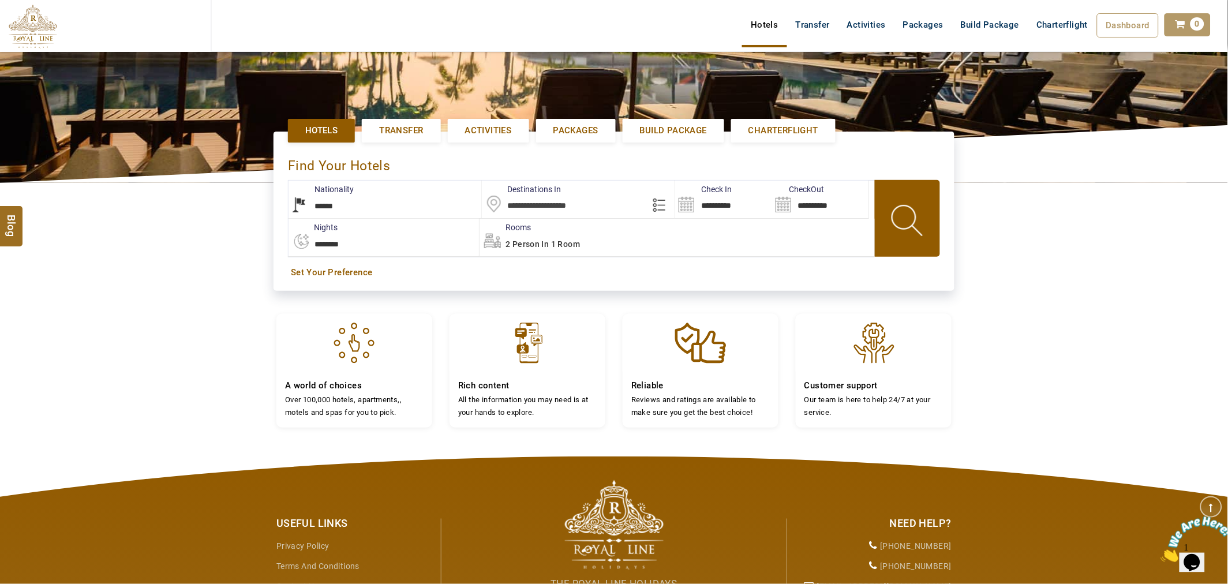 Image resolution: width=1228 pixels, height=584 pixels. What do you see at coordinates (36, 27) in the screenshot?
I see `div: CloseChat attention grabber` at bounding box center [36, 27].